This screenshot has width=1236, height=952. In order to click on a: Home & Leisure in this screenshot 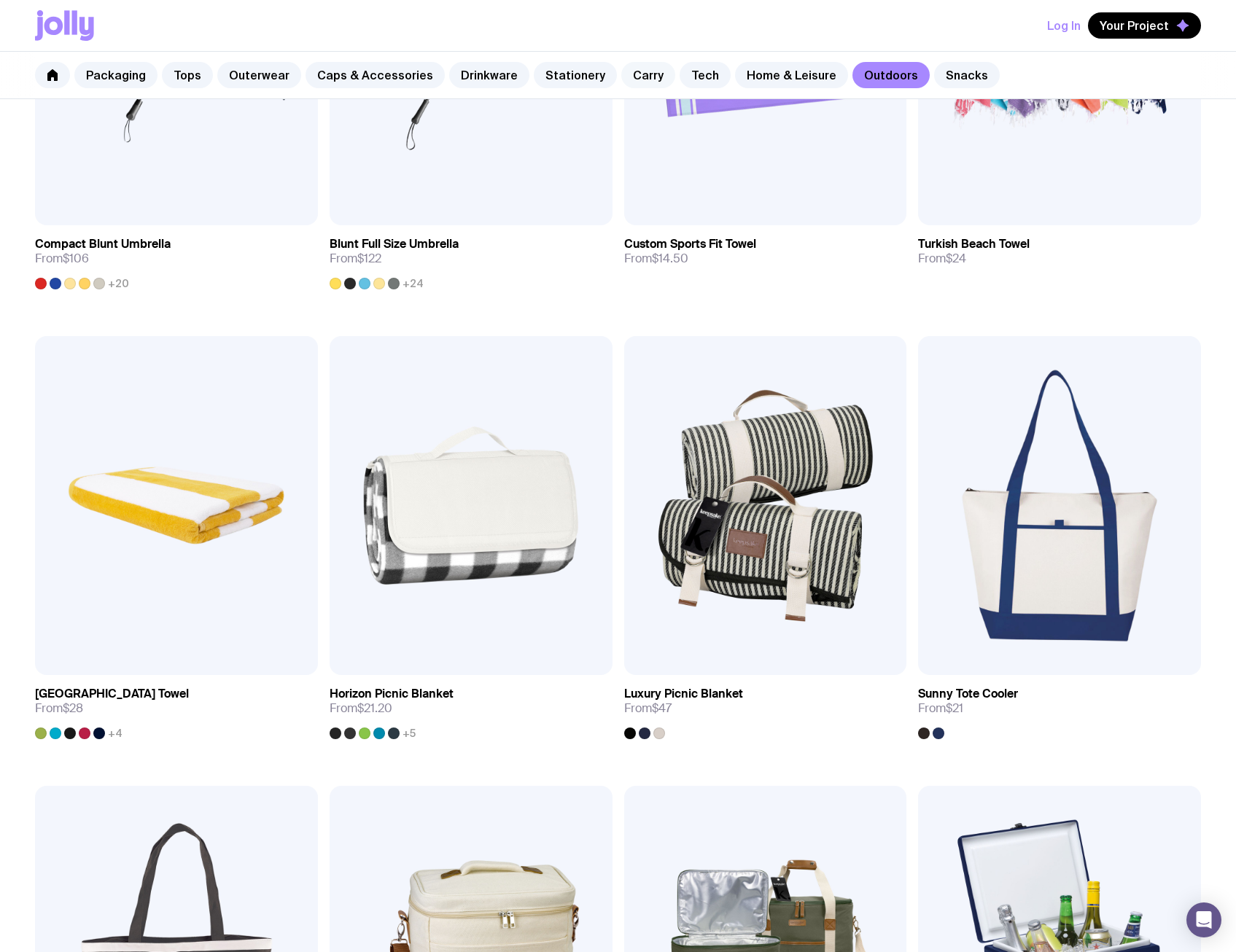, I will do `click(791, 75)`.